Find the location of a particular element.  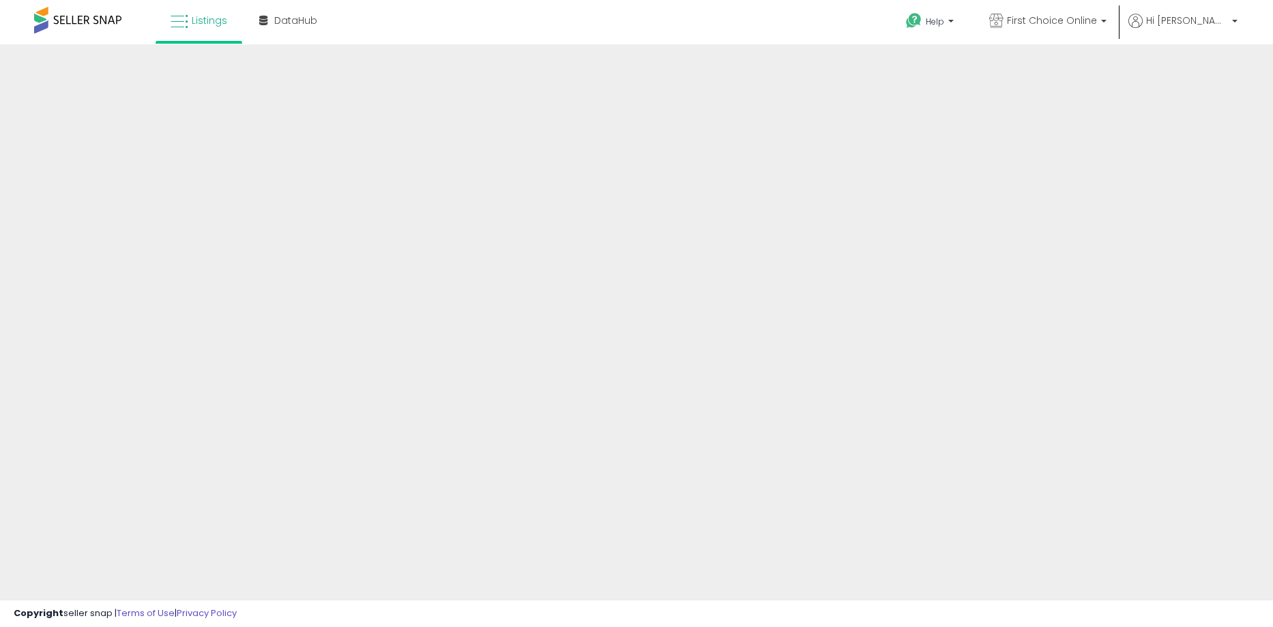

span: First Choice Online is located at coordinates (1052, 20).